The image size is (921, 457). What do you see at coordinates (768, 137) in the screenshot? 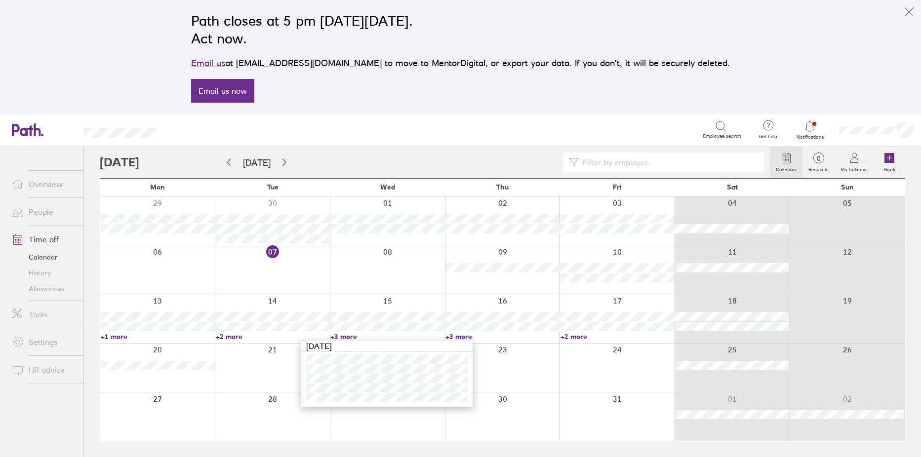
I see `span: Get help` at bounding box center [768, 137].